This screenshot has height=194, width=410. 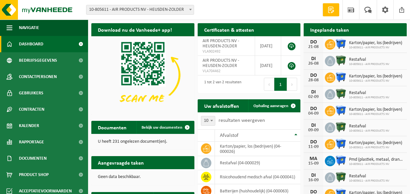 I want to click on div: 21-08, so click(x=313, y=47).